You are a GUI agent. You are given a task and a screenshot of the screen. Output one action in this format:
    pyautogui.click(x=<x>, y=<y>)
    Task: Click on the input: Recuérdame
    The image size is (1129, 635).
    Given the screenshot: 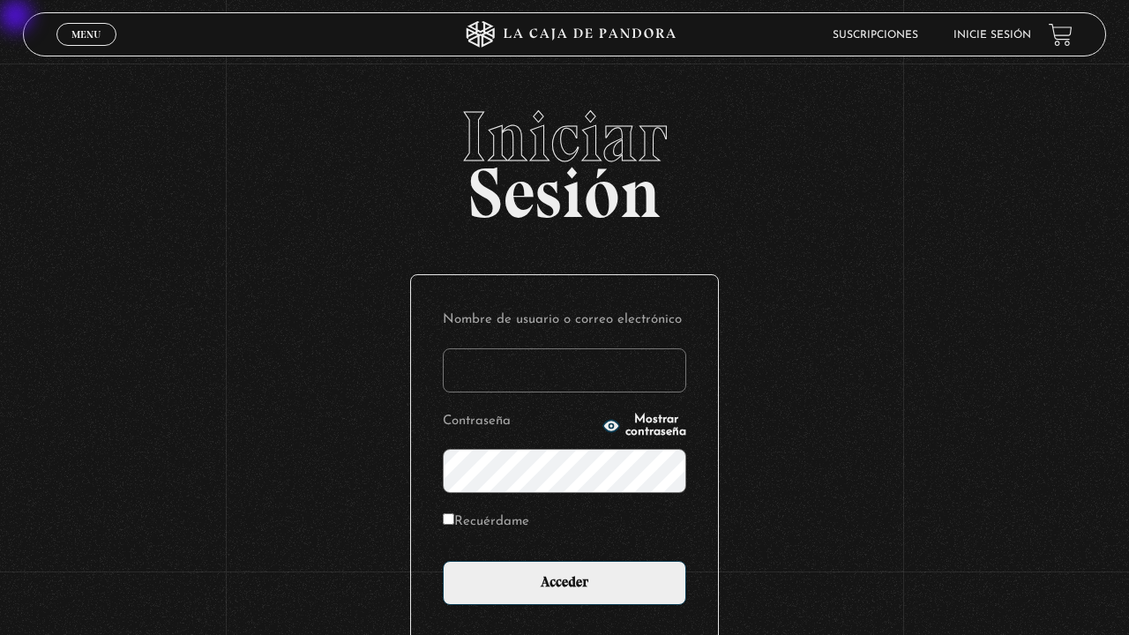 What is the action you would take?
    pyautogui.click(x=448, y=519)
    